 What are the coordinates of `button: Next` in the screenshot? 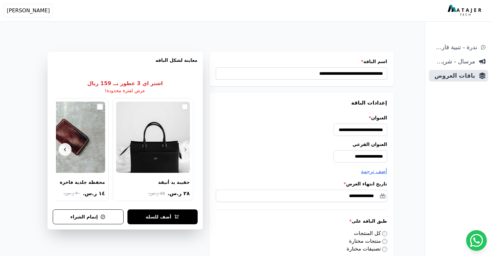 It's located at (65, 149).